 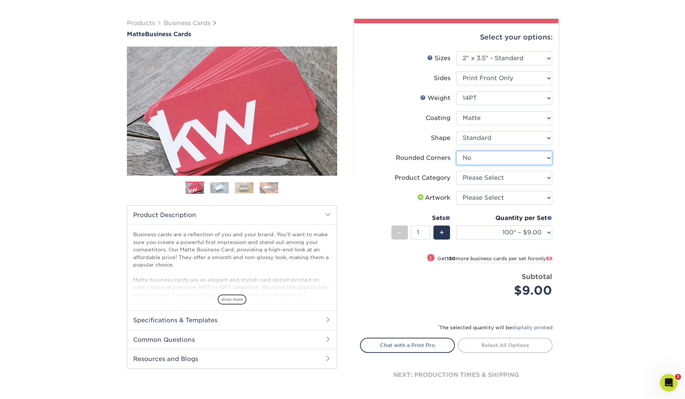 I want to click on h2: Product Description, so click(x=232, y=215).